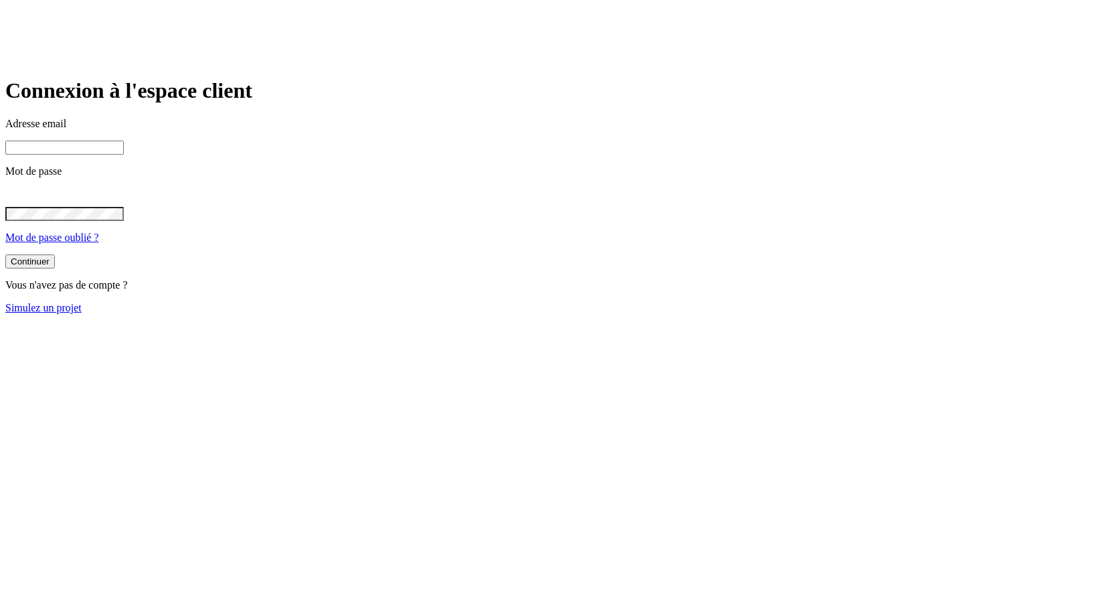 The image size is (1115, 610). Describe the element at coordinates (44, 307) in the screenshot. I see `a: Simulez un projet` at that location.